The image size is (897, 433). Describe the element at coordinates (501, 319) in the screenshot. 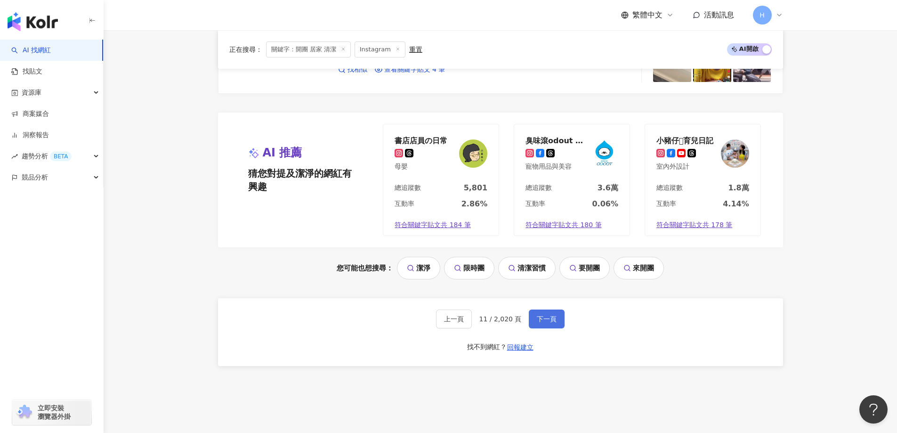

I see `span: 11 / 2,020 頁` at that location.